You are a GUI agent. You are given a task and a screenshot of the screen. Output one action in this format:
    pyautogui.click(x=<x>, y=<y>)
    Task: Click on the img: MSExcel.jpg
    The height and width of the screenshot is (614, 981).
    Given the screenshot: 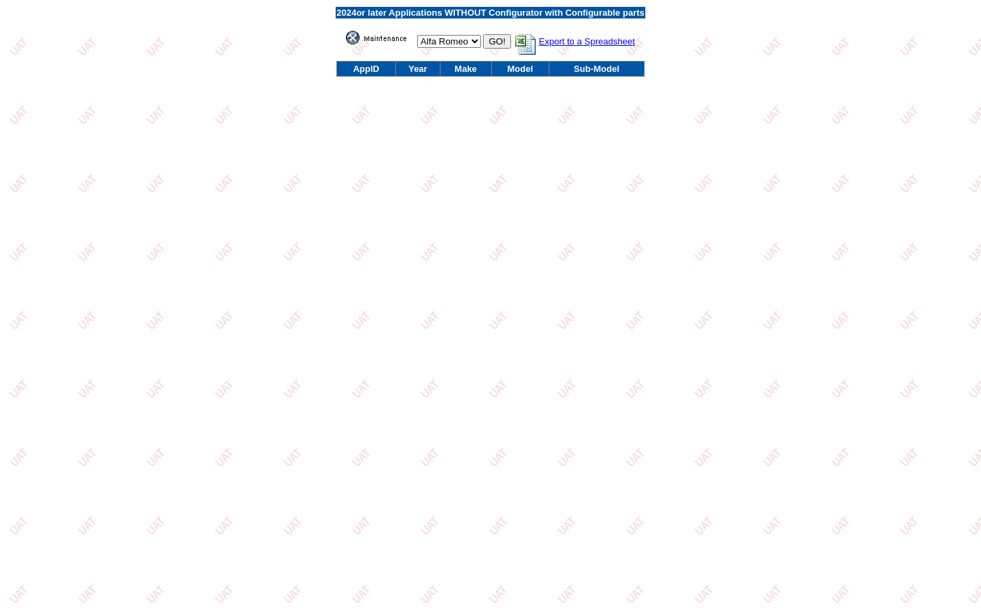 What is the action you would take?
    pyautogui.click(x=526, y=45)
    